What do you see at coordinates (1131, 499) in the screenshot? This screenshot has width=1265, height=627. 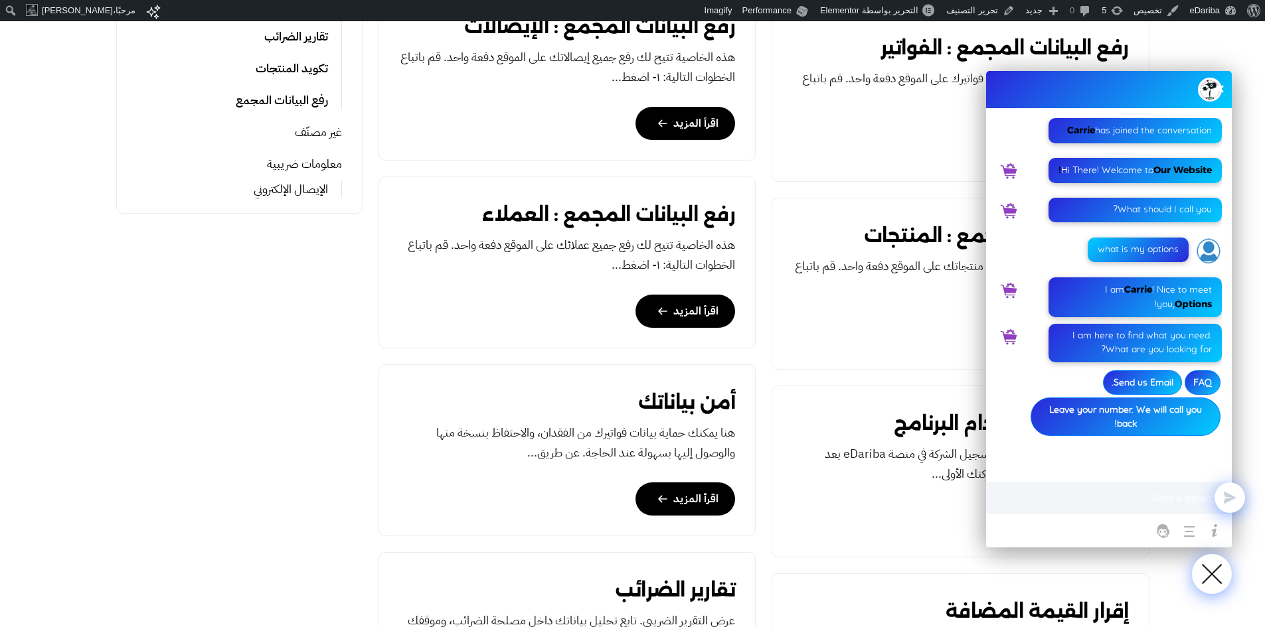 I see `input: Send a message.` at bounding box center [1131, 499].